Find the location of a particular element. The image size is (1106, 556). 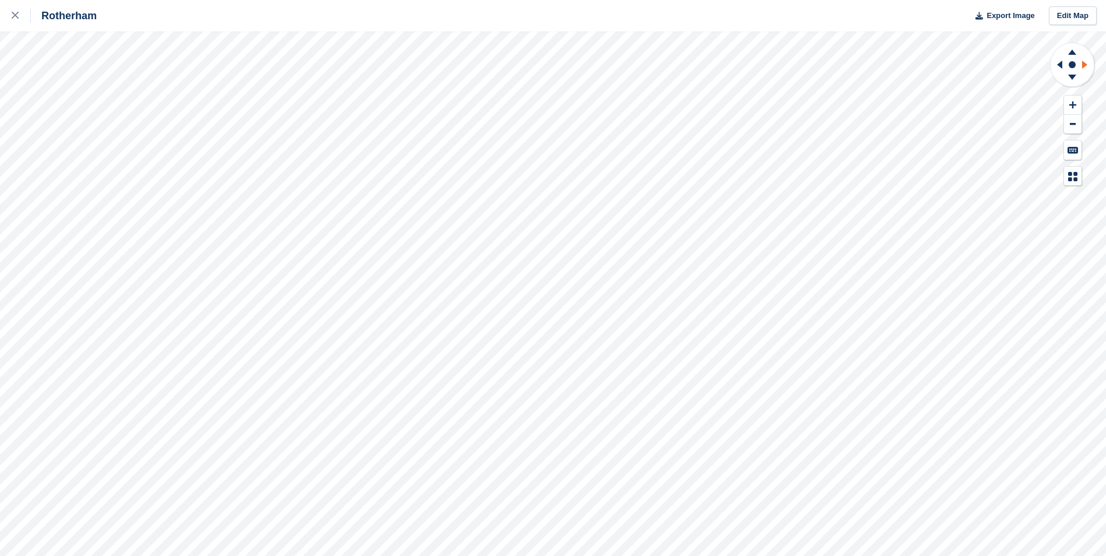

span: Export Image is located at coordinates (1011, 16).